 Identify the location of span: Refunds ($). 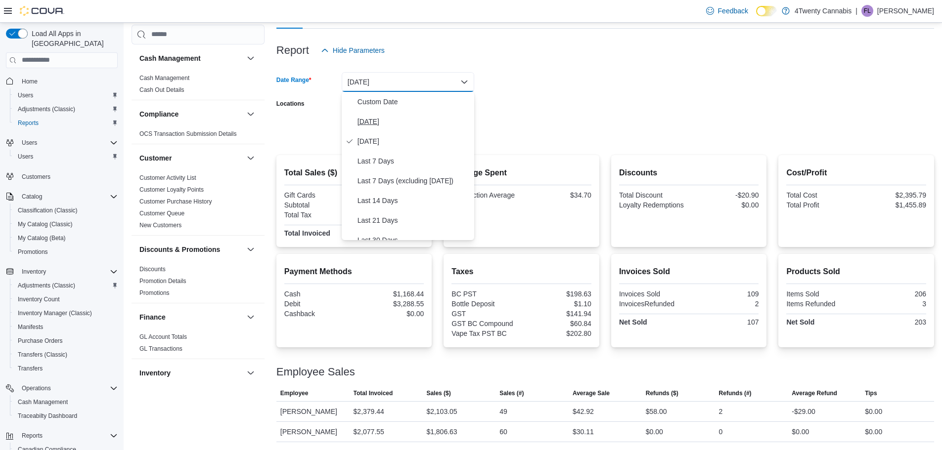
(662, 393).